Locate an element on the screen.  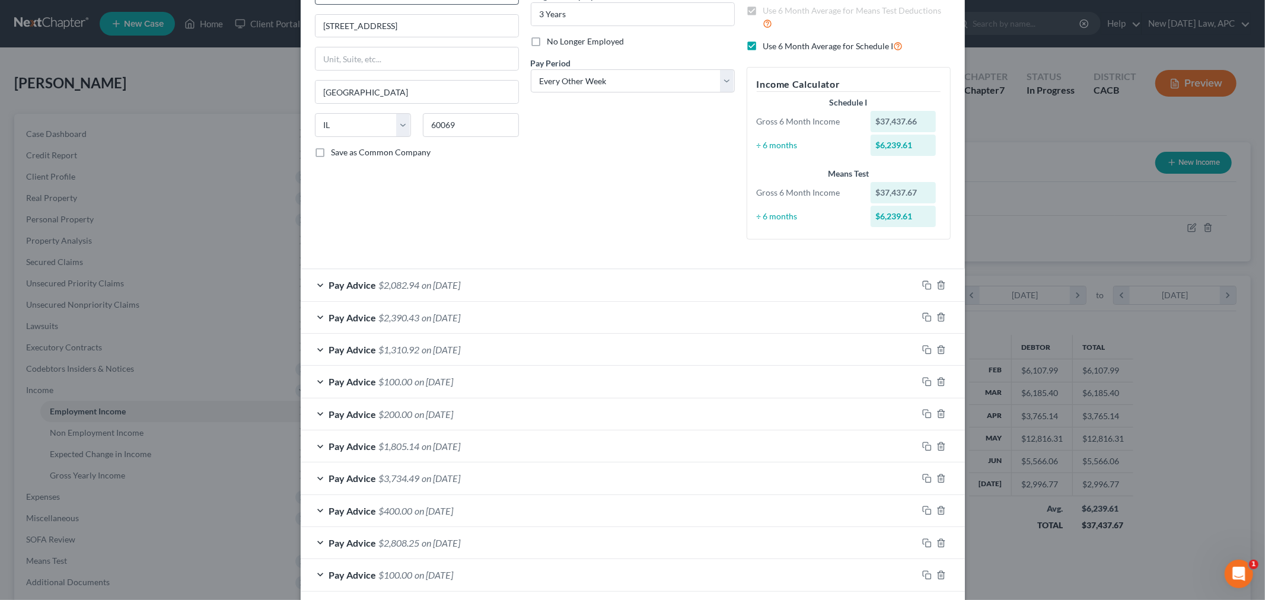
span: $1,310.92 is located at coordinates (399, 349).